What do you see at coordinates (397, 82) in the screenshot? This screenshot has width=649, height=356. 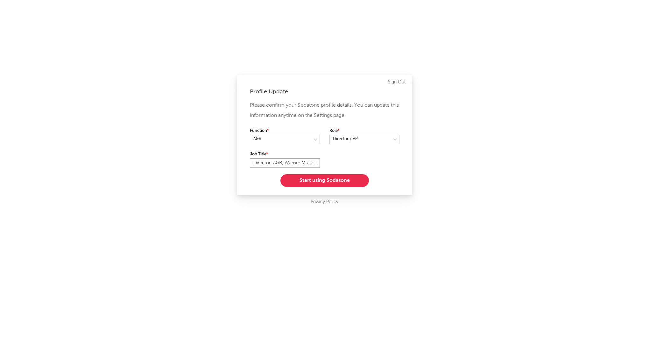 I see `a: Sign Out` at bounding box center [397, 82].